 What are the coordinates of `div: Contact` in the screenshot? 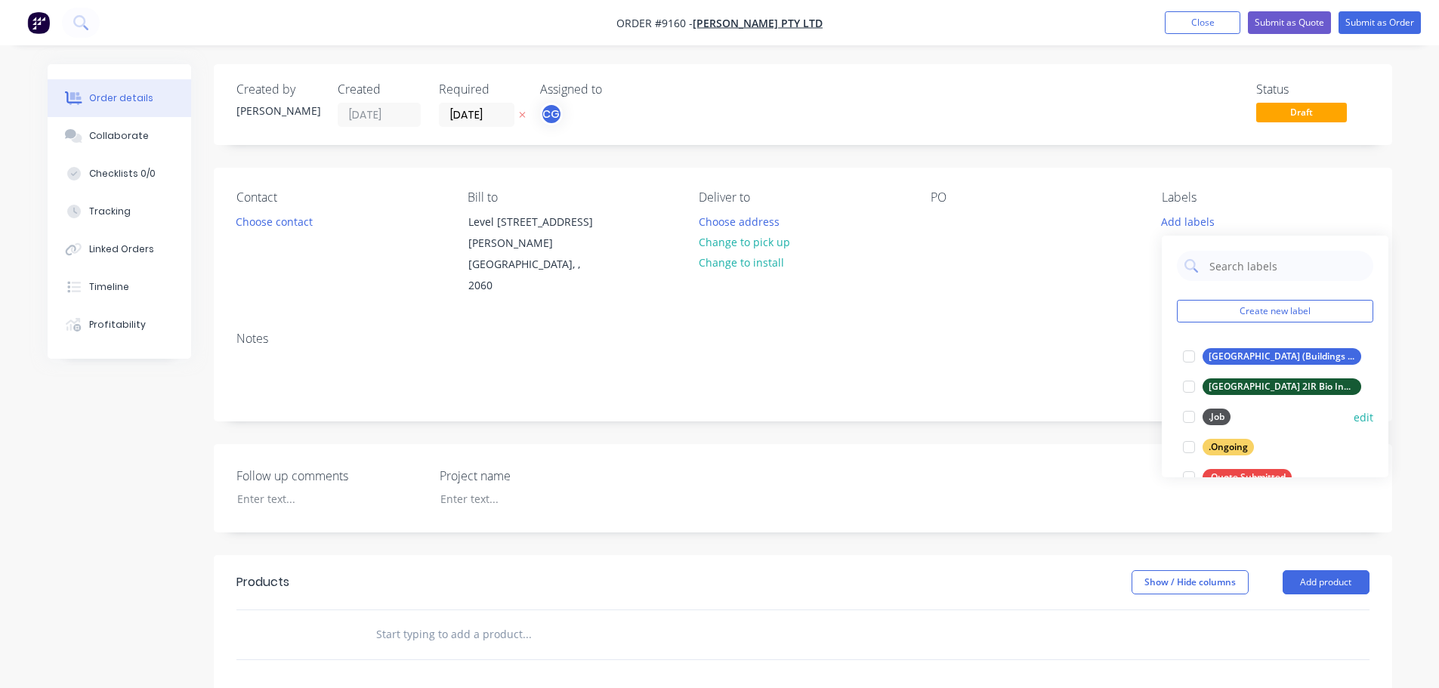 It's located at (340, 197).